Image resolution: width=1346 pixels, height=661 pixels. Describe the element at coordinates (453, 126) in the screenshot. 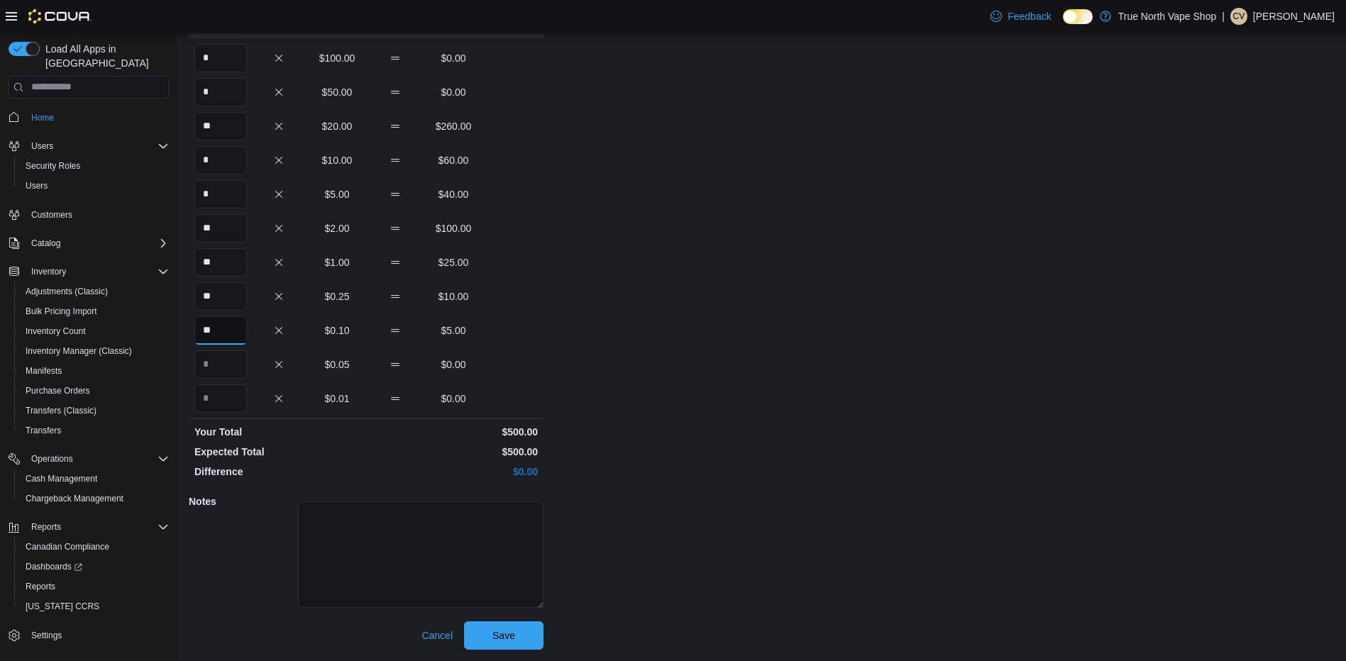

I see `p: $260.00` at that location.